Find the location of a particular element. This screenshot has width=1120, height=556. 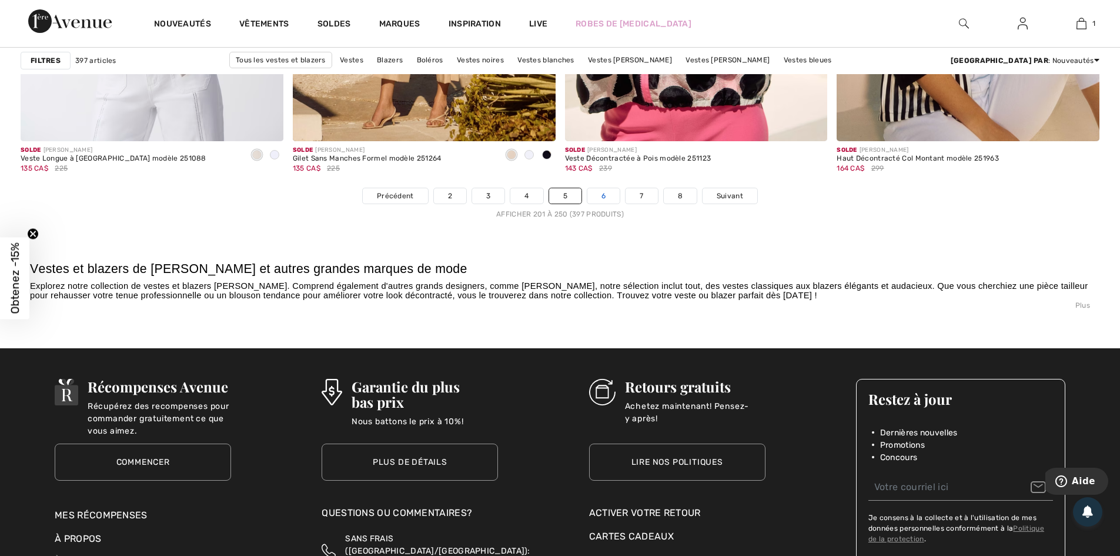

a: Lire nos politiques is located at coordinates (678, 462).